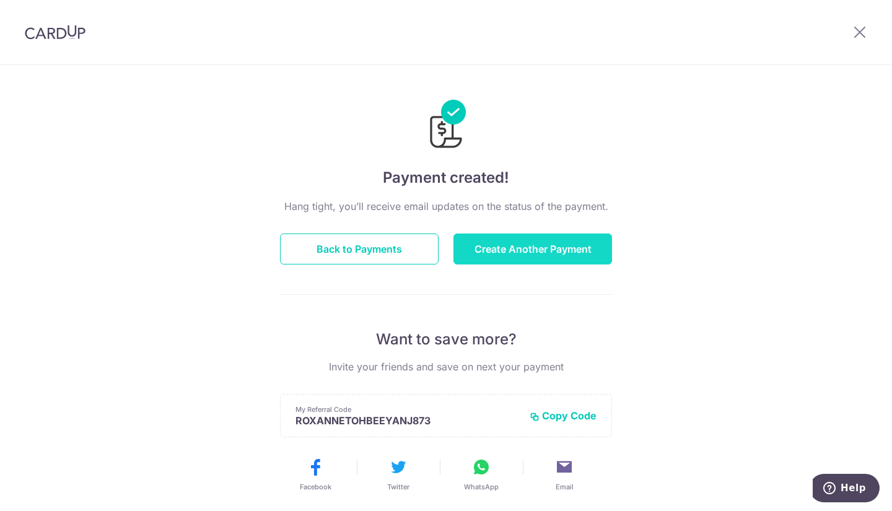 This screenshot has width=892, height=511. Describe the element at coordinates (446, 339) in the screenshot. I see `p: Want to save more?` at that location.